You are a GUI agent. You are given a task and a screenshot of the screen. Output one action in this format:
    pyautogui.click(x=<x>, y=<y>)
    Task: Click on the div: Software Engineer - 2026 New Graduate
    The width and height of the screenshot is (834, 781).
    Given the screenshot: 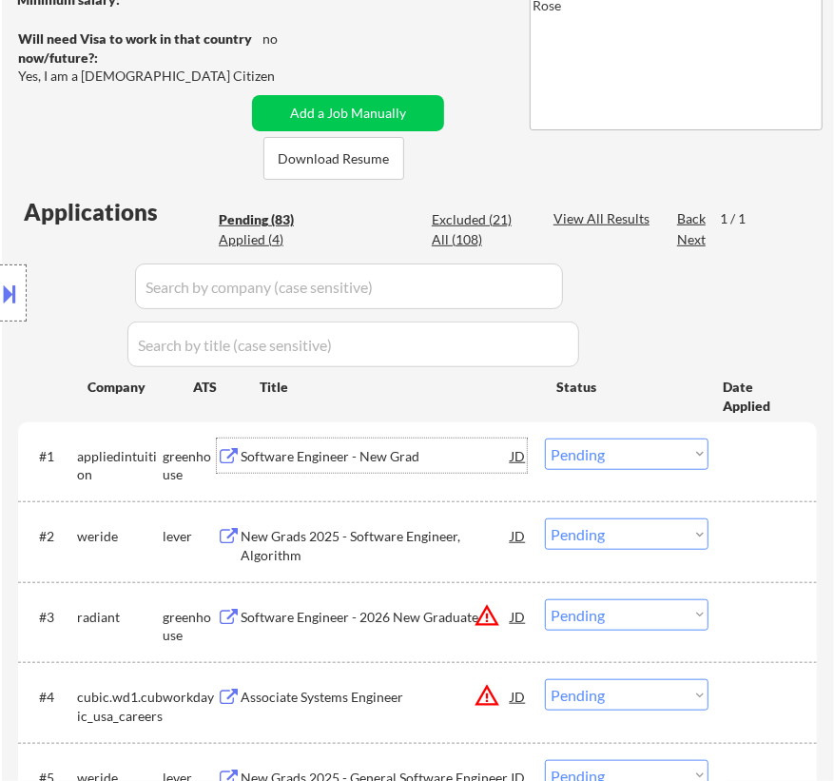 What is the action you would take?
    pyautogui.click(x=376, y=617)
    